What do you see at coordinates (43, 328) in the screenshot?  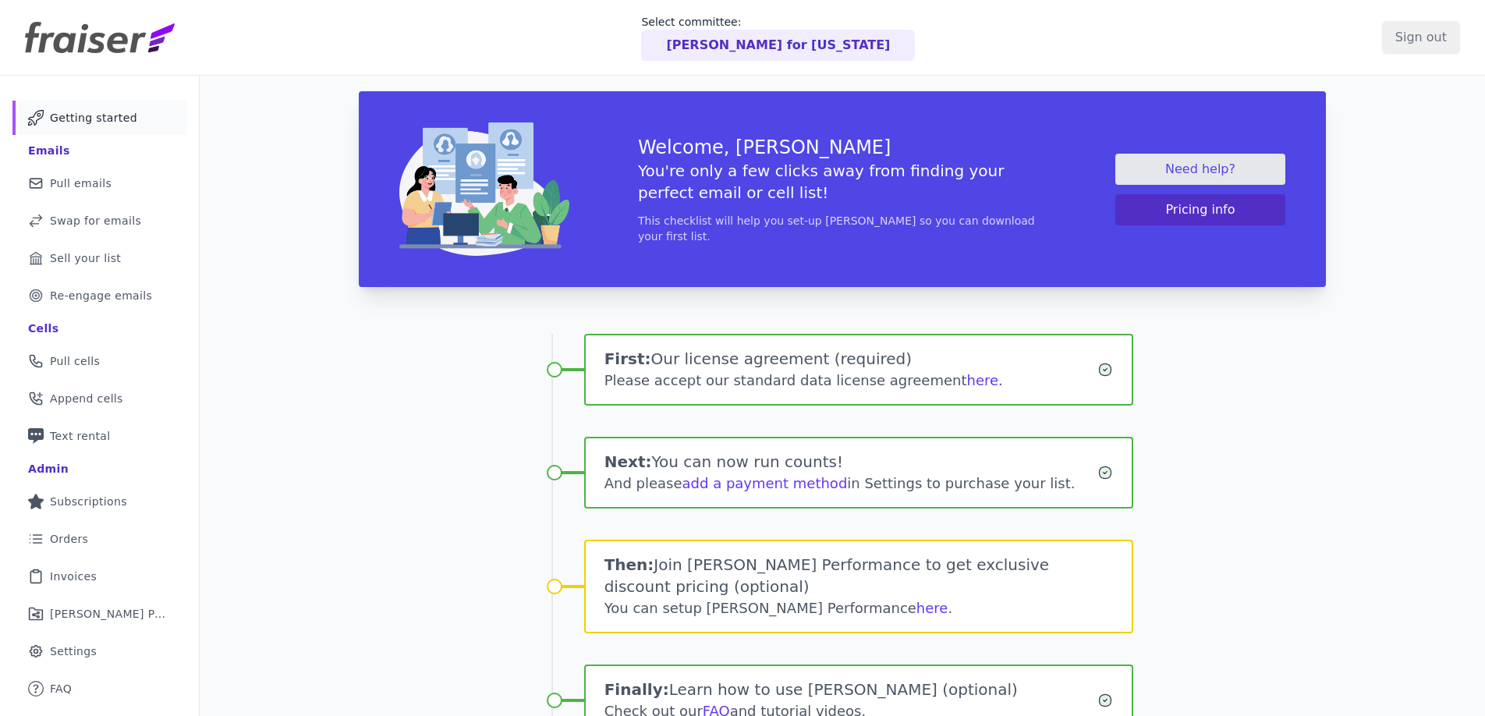 I see `div: Cells` at bounding box center [43, 328].